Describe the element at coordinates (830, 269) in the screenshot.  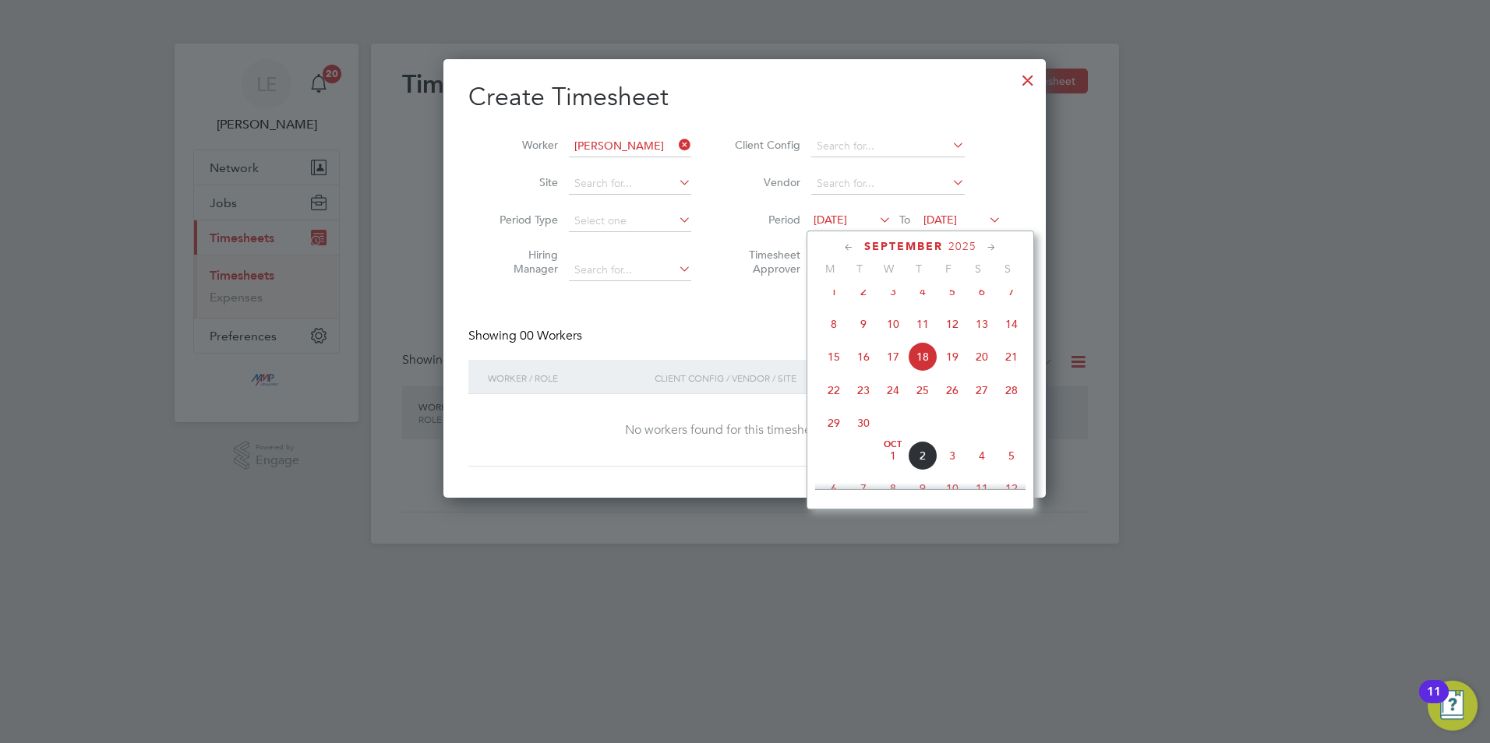
I see `span: M` at that location.